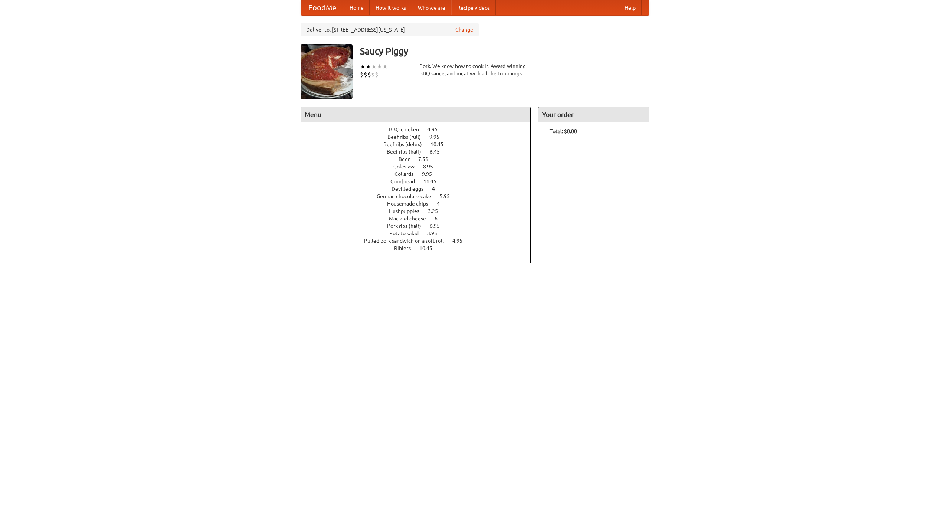 The image size is (950, 525). What do you see at coordinates (406, 182) in the screenshot?
I see `span: Cornbread` at bounding box center [406, 182].